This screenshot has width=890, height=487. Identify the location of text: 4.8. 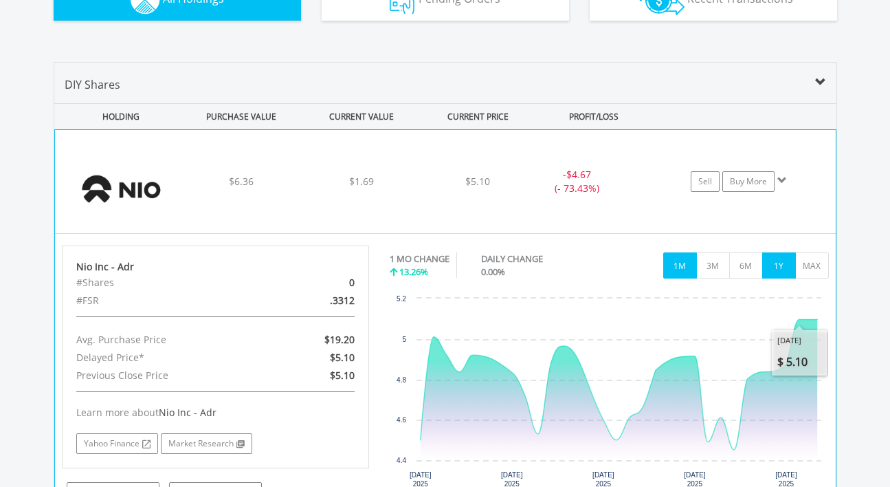
(402, 380).